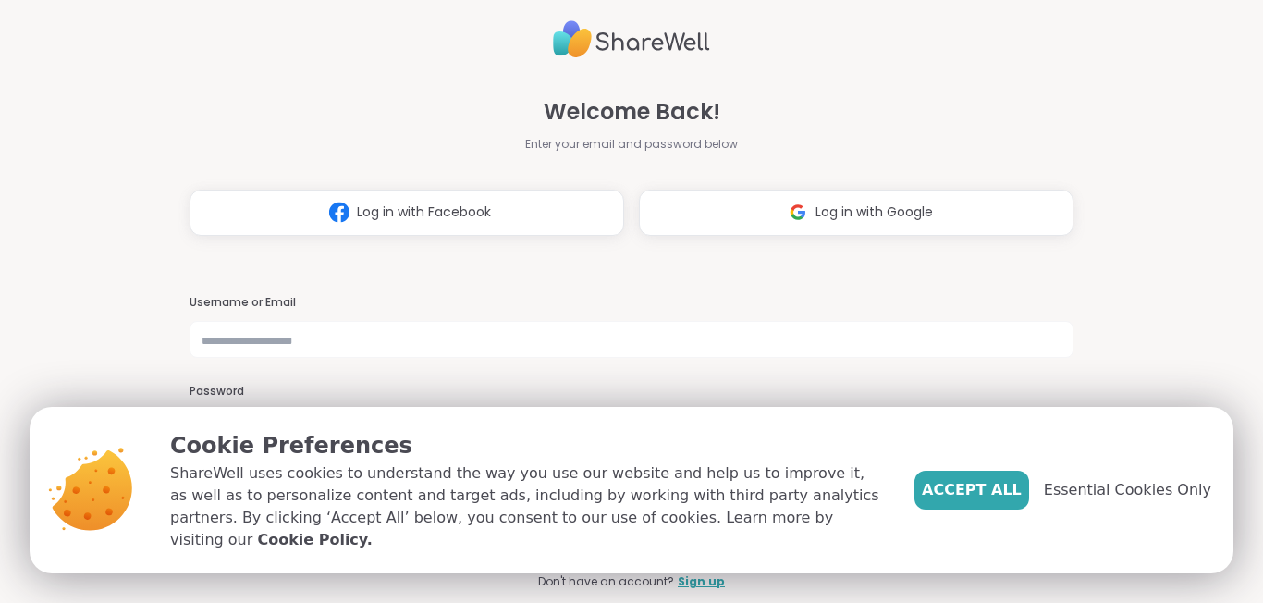 This screenshot has width=1263, height=603. What do you see at coordinates (314, 540) in the screenshot?
I see `a: Cookie Policy.` at bounding box center [314, 540].